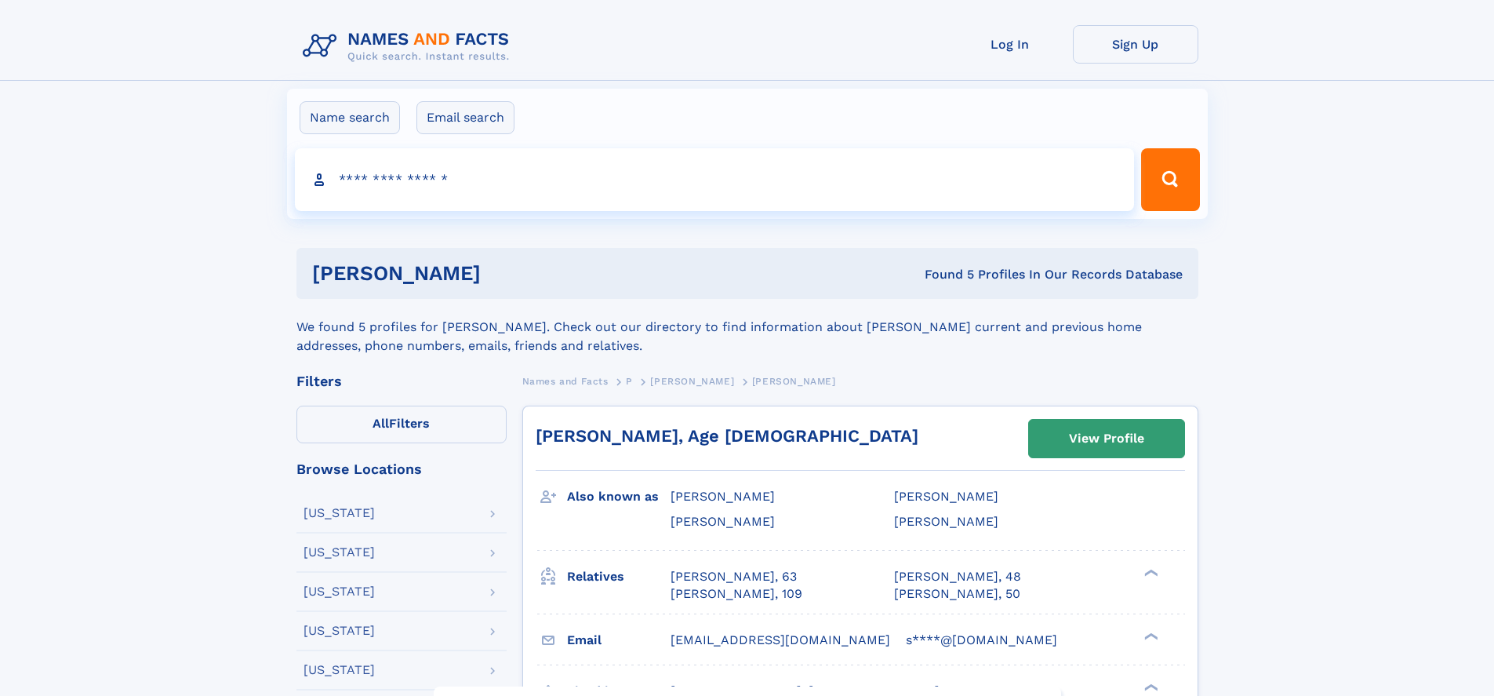 This screenshot has height=696, width=1494. I want to click on a: Log In, so click(1010, 44).